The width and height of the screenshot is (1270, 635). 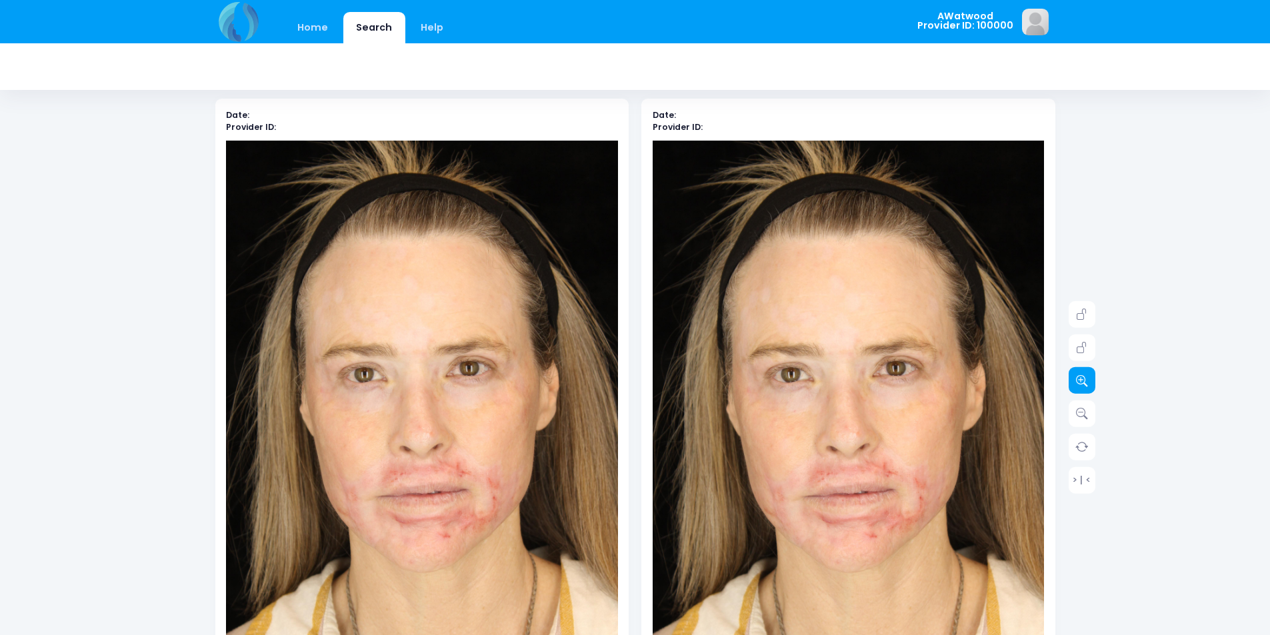 I want to click on a: Help, so click(x=431, y=27).